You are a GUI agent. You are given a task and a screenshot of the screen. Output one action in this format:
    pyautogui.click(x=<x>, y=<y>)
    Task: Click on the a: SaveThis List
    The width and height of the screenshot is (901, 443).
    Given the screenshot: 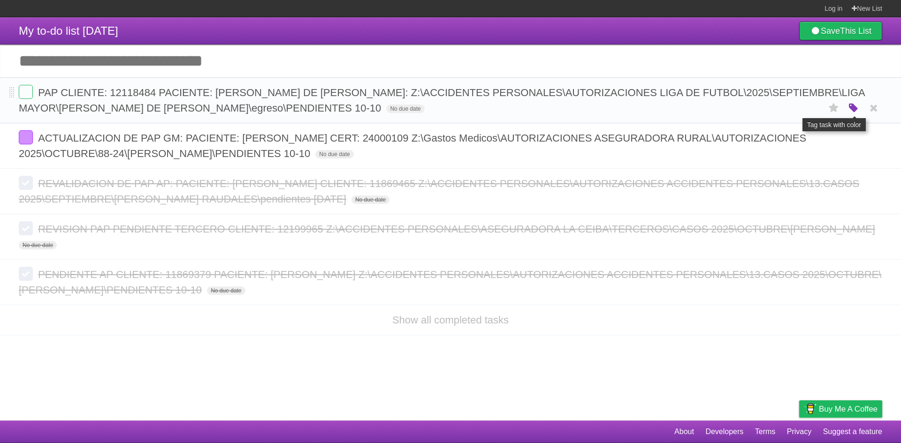 What is the action you would take?
    pyautogui.click(x=840, y=31)
    